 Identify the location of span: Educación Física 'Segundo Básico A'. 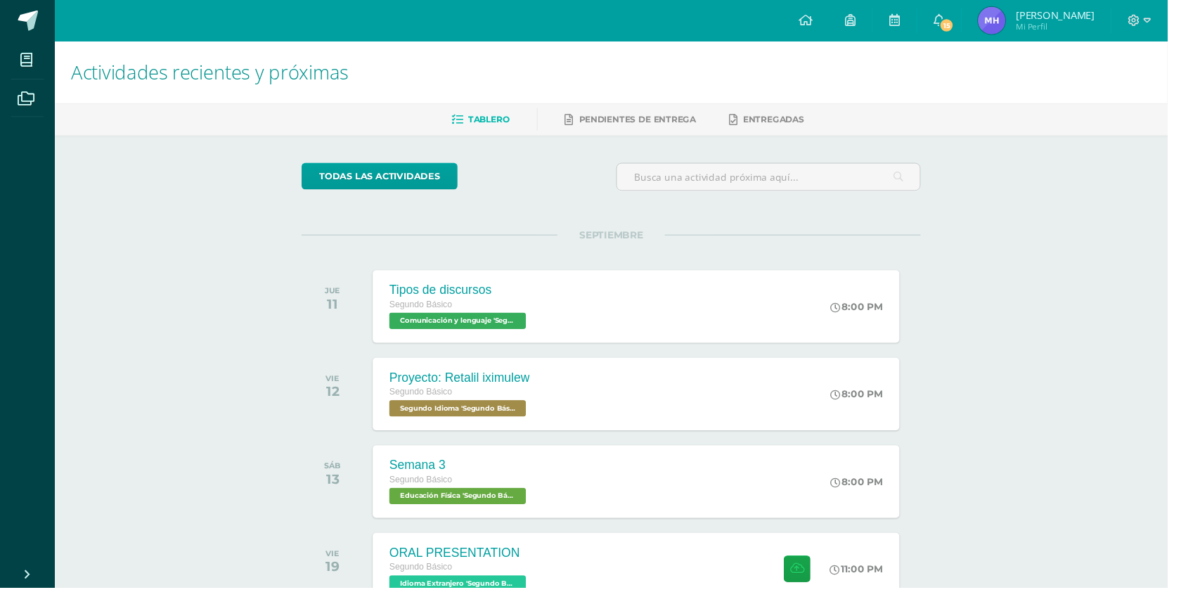
(470, 510).